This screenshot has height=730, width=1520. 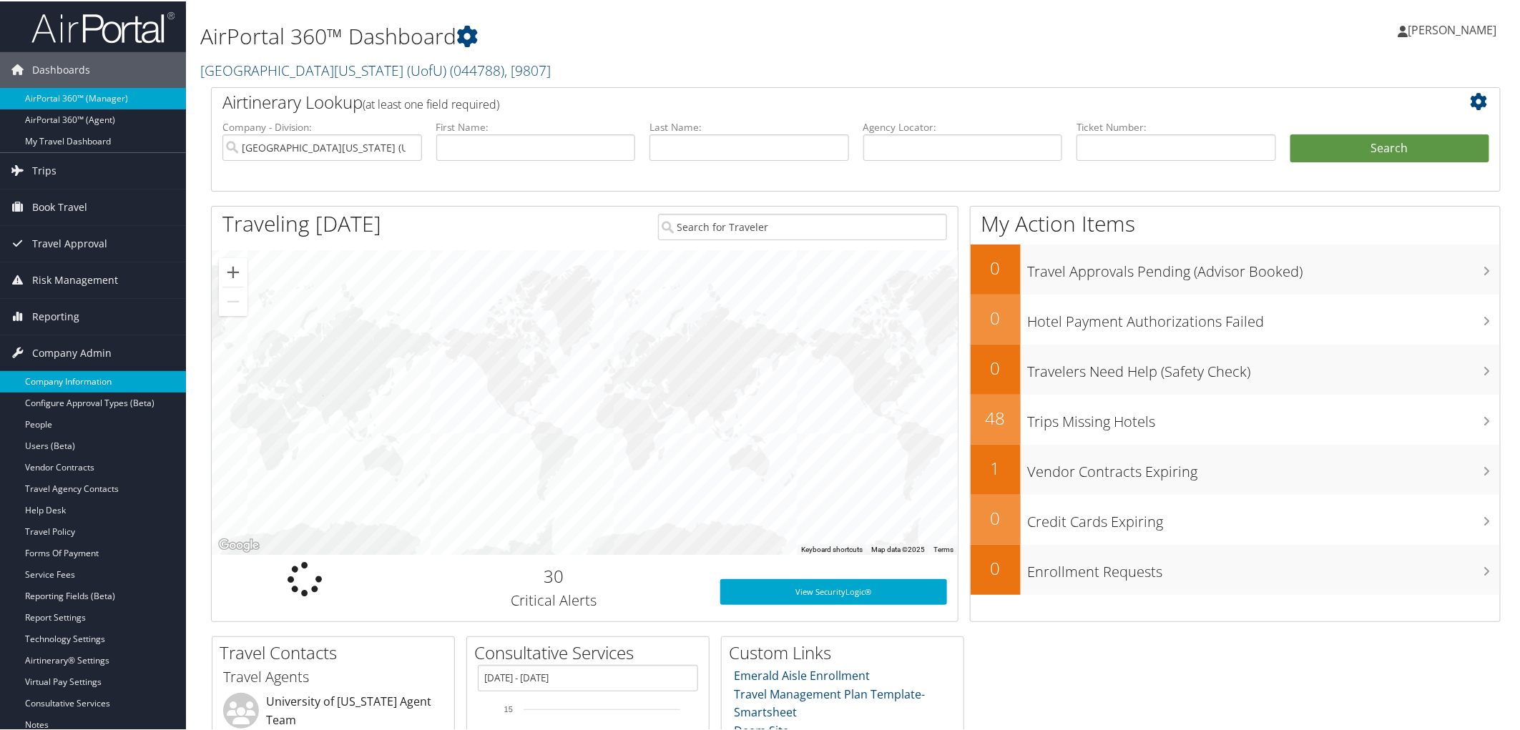 I want to click on button: Keyboard shortcuts, so click(x=832, y=549).